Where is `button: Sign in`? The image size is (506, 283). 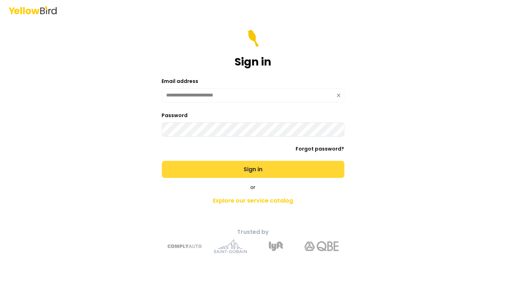
button: Sign in is located at coordinates (253, 170).